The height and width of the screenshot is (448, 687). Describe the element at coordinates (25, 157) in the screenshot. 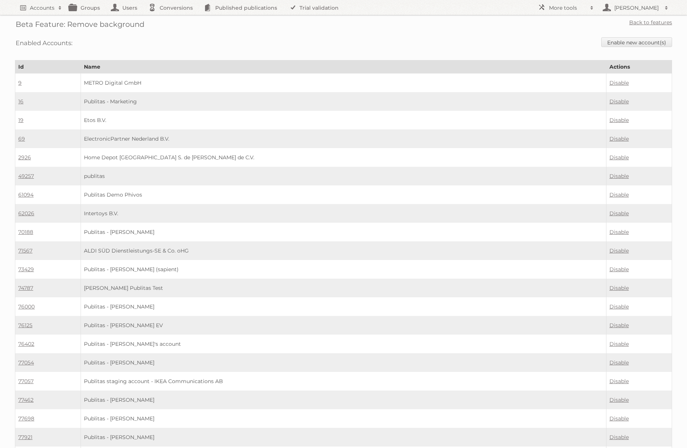

I see `a: 2926` at that location.